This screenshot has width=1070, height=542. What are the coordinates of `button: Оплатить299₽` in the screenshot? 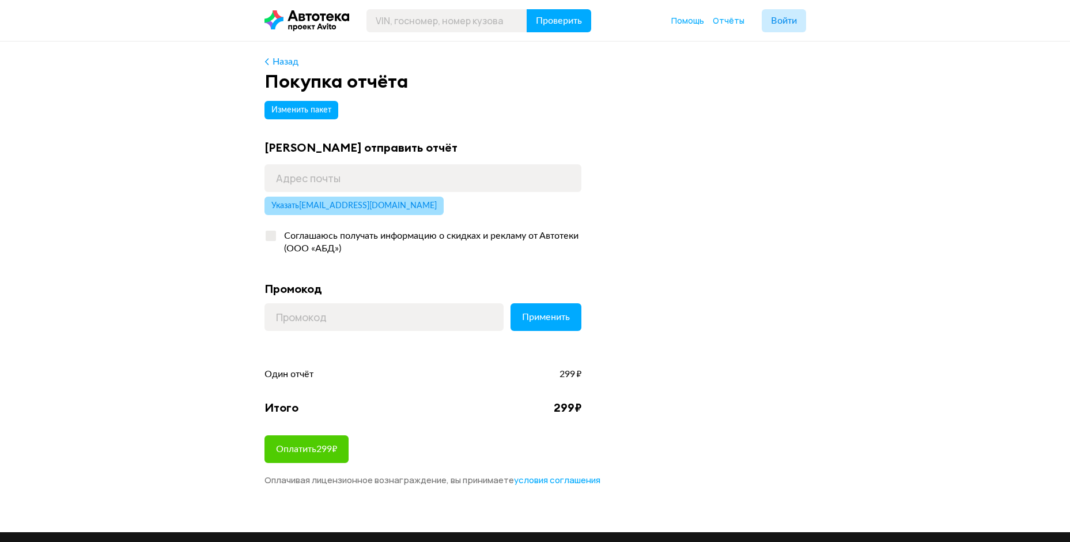 It's located at (307, 449).